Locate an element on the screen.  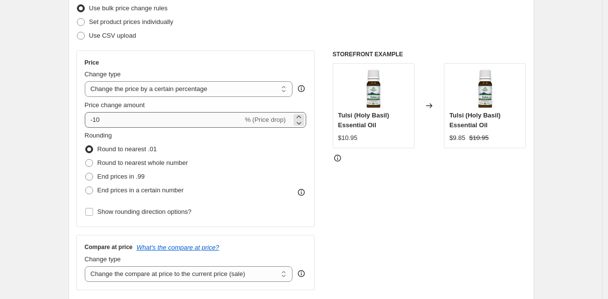
span: End prices in a certain number is located at coordinates (141, 190).